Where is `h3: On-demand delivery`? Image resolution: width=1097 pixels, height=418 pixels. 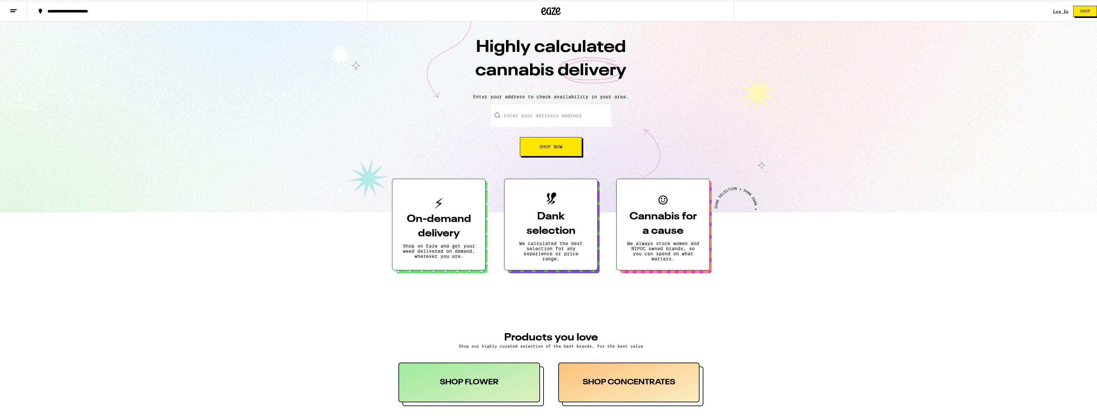
h3: On-demand delivery is located at coordinates (439, 225).